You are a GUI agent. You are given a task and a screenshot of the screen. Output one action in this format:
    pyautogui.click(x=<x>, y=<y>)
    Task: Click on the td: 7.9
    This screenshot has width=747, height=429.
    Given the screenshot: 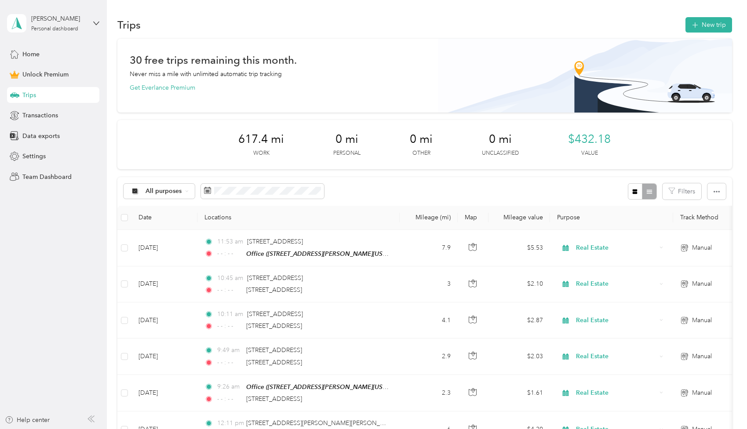 What is the action you would take?
    pyautogui.click(x=429, y=248)
    